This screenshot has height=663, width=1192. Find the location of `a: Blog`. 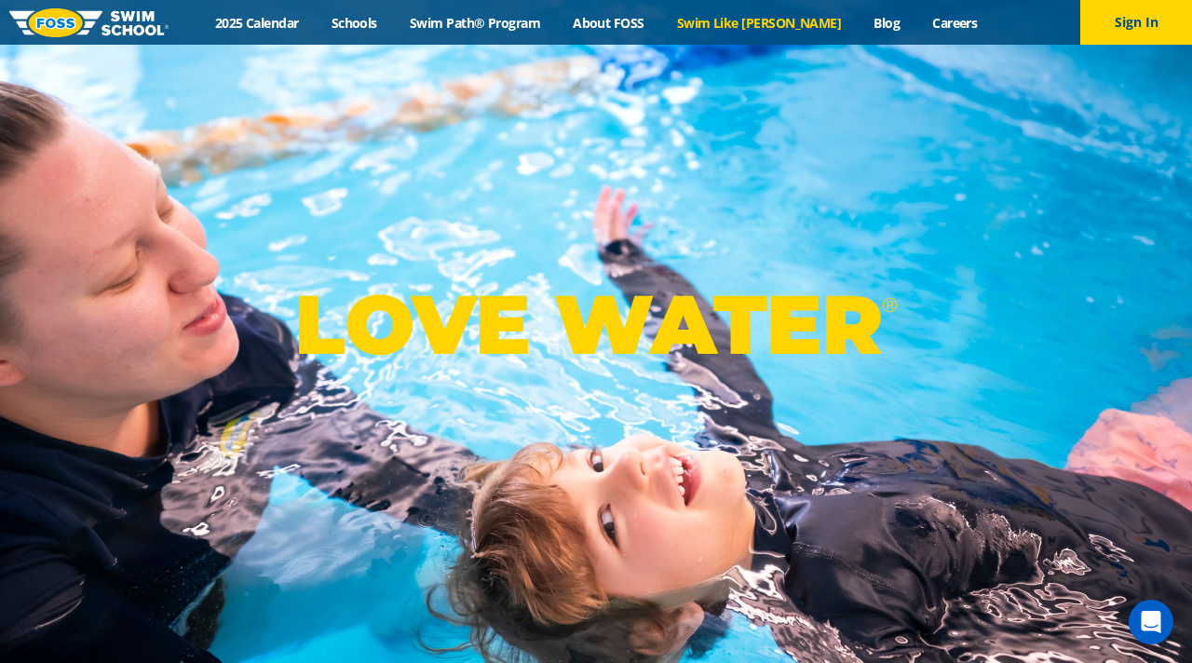

a: Blog is located at coordinates (887, 22).